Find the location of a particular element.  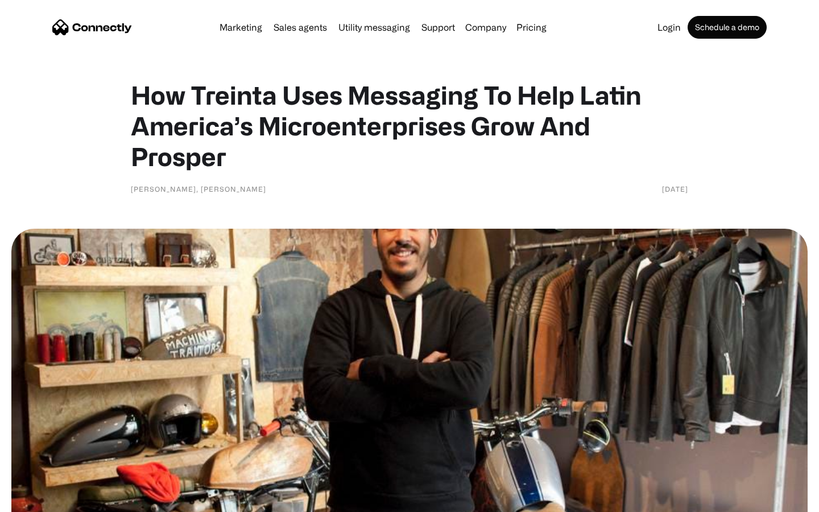

a: Login is located at coordinates (668, 27).